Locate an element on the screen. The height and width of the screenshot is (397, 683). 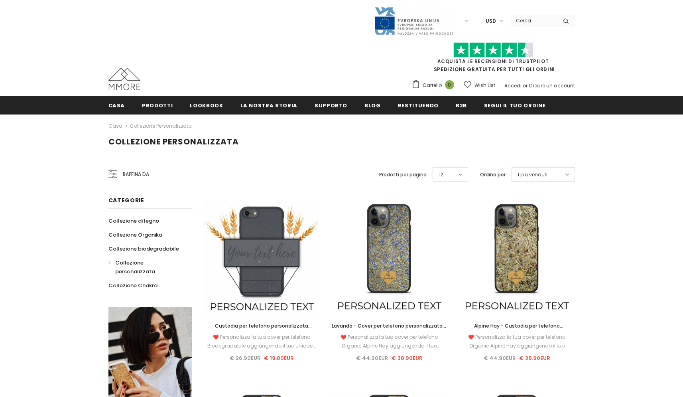
span: Lookbook is located at coordinates (206, 105).